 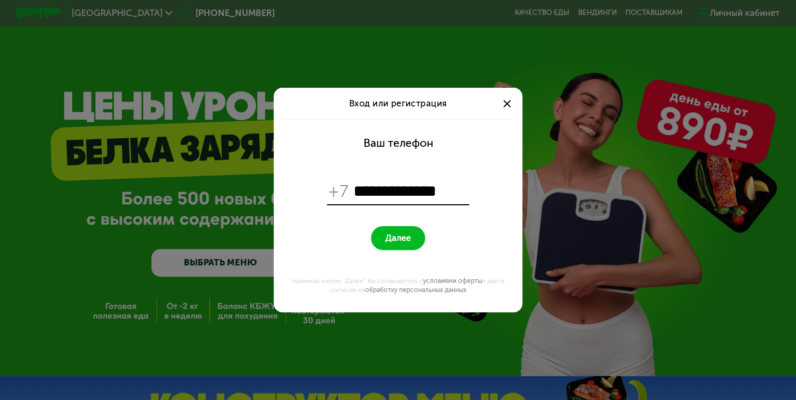 What do you see at coordinates (398, 238) in the screenshot?
I see `span: Далее` at bounding box center [398, 238].